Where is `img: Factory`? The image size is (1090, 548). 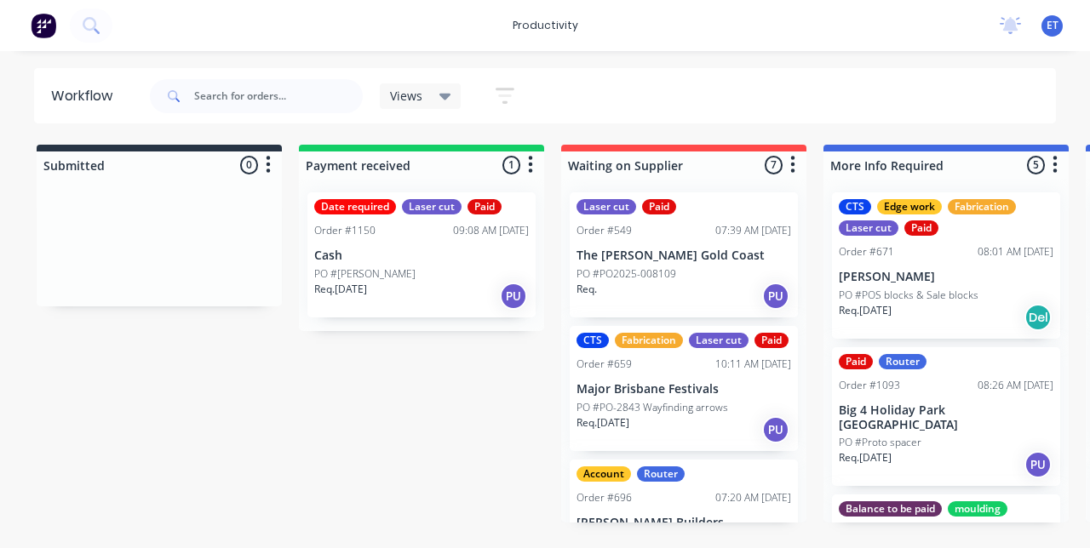 img: Factory is located at coordinates (43, 26).